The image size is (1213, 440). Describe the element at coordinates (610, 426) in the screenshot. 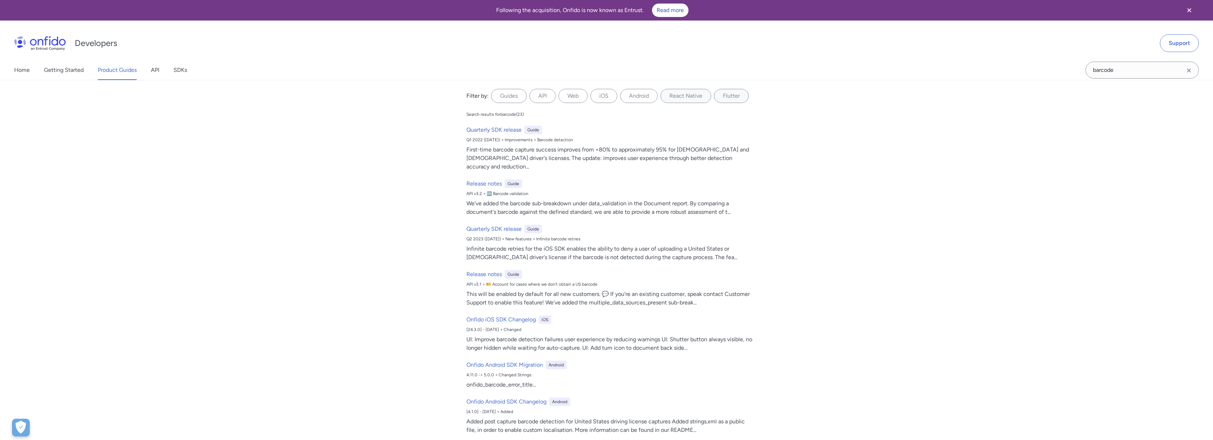

I see `div: Added post capture barcode detection for United States driving license captures Added strings.xml...` at that location.